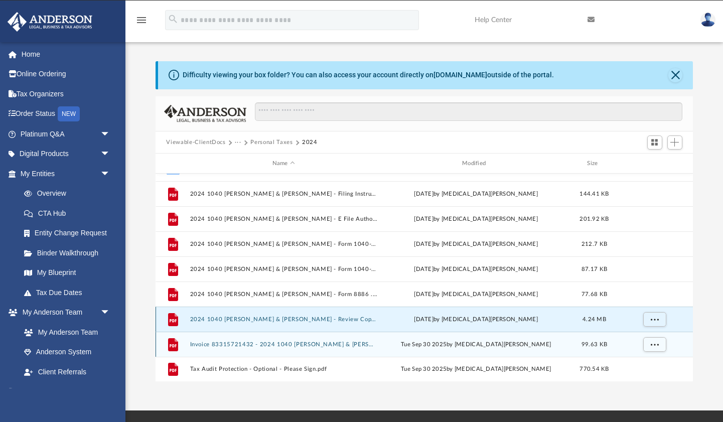 The image size is (723, 422). Describe the element at coordinates (66, 134) in the screenshot. I see `a: Platinum Q&Aarrow_drop_down` at that location.